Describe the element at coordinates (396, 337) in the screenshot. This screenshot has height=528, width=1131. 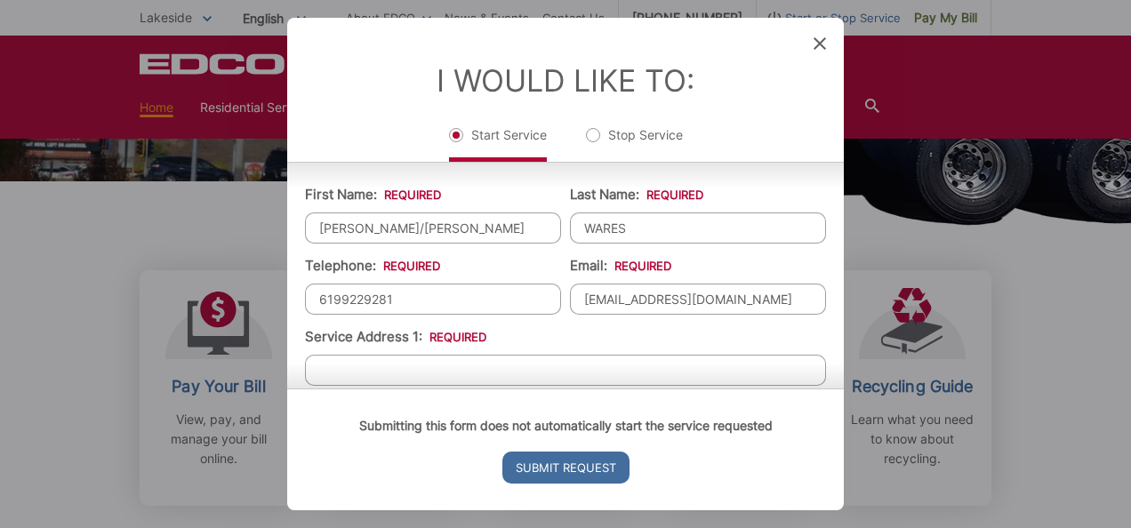
I see `label: Service Address 1:` at that location.